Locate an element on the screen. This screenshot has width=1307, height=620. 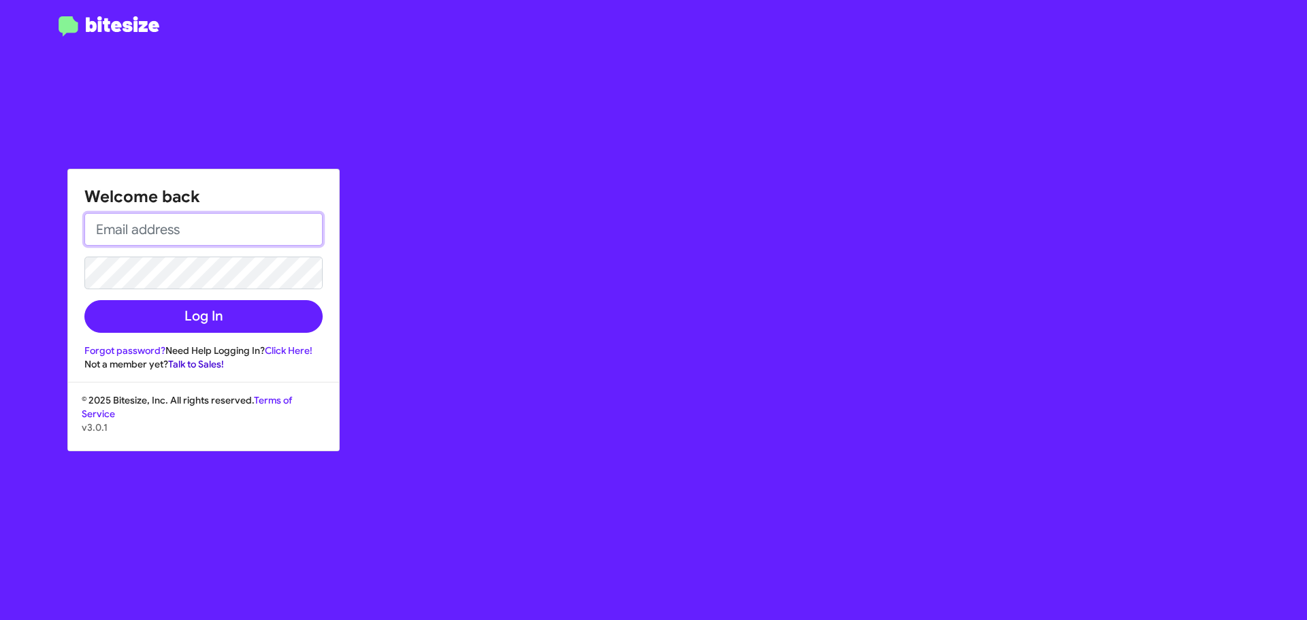
p: v3.0.1 is located at coordinates (203, 427).